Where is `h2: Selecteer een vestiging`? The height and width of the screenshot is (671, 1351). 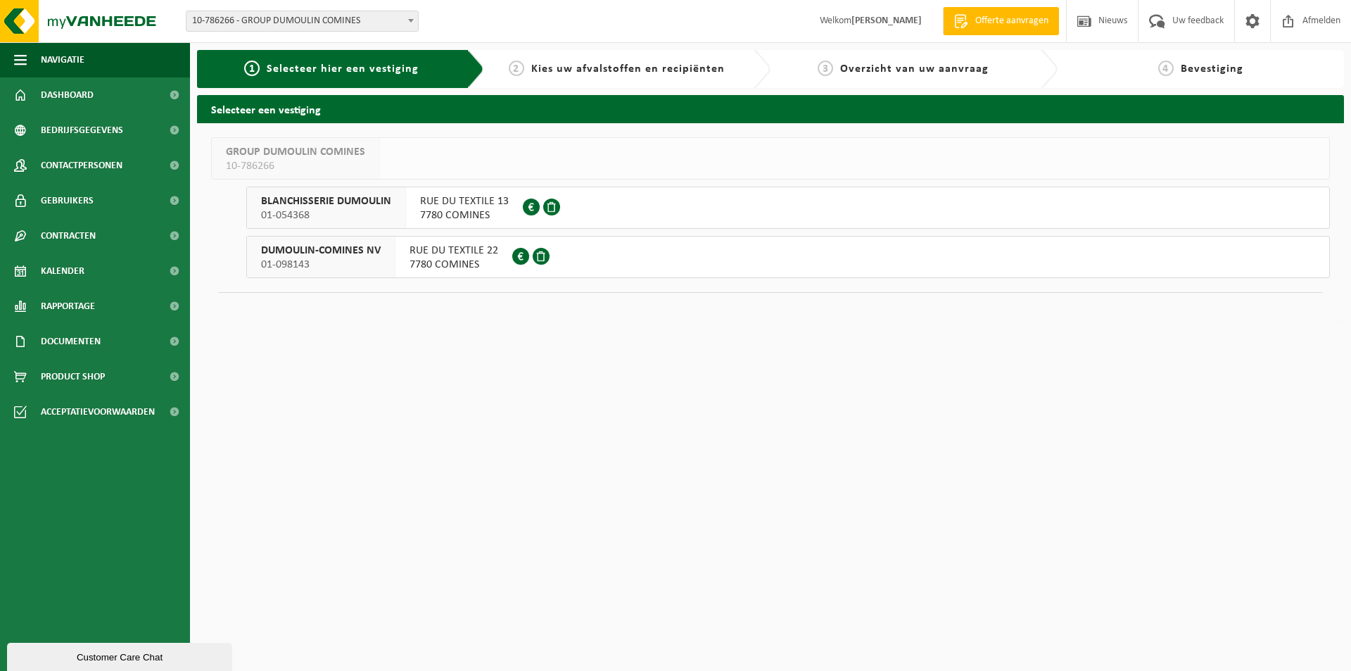
h2: Selecteer een vestiging is located at coordinates (770, 108).